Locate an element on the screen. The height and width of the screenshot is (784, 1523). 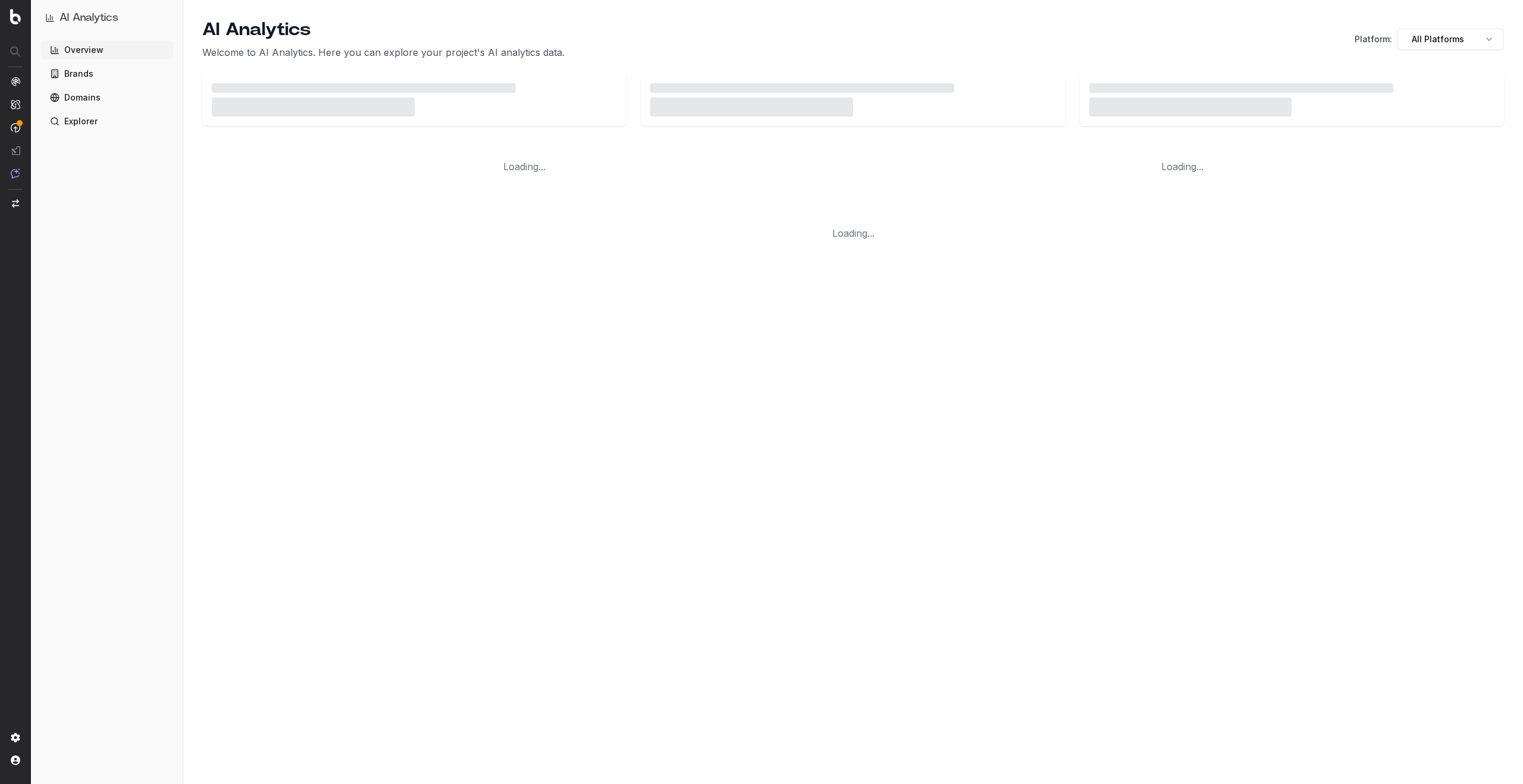
img: My account is located at coordinates (16, 760).